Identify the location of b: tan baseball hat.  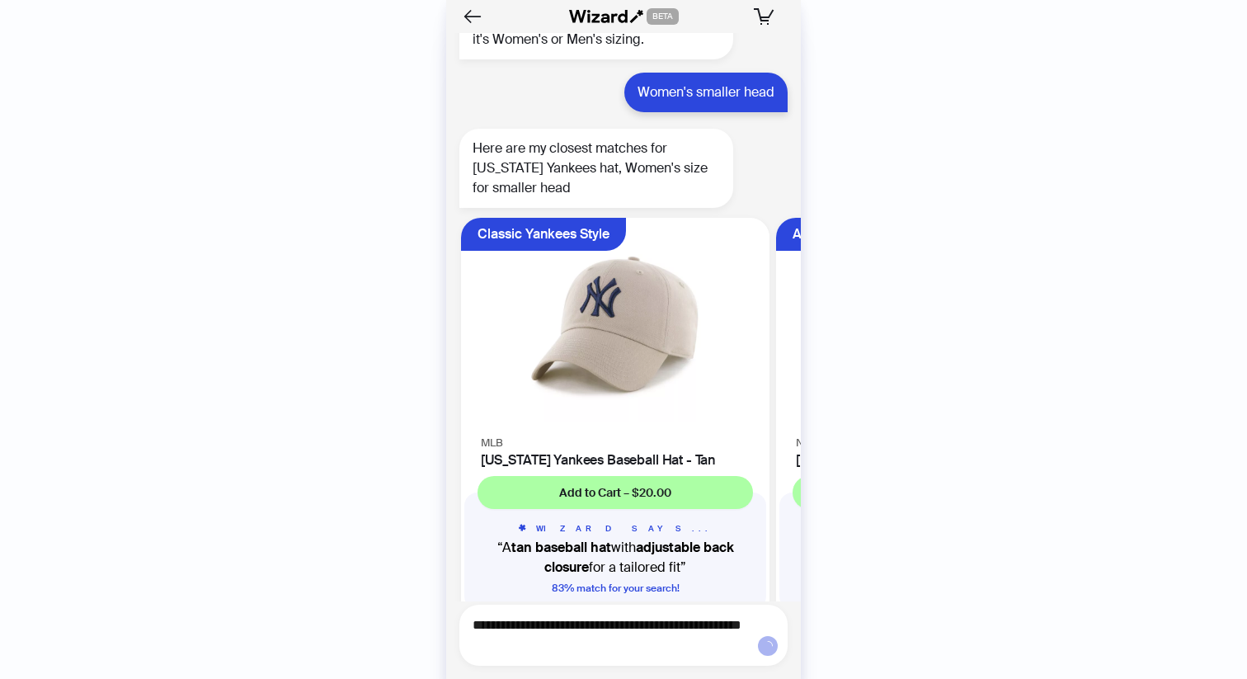
(561, 547).